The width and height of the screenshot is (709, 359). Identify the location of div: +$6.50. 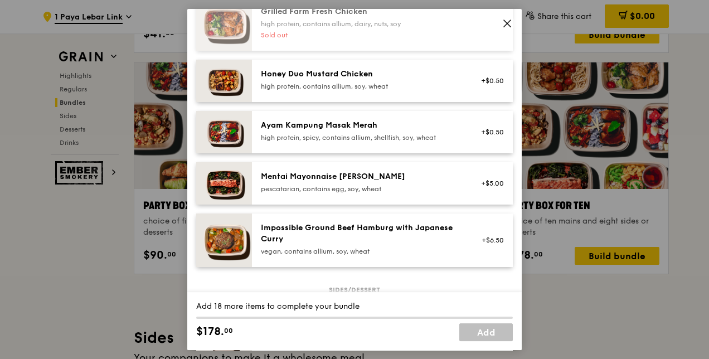
(489, 240).